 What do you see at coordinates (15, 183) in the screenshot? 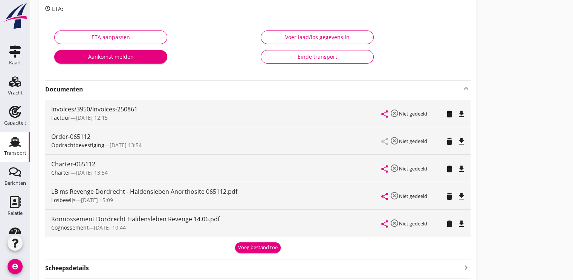
I see `div: Berichten` at bounding box center [15, 183].